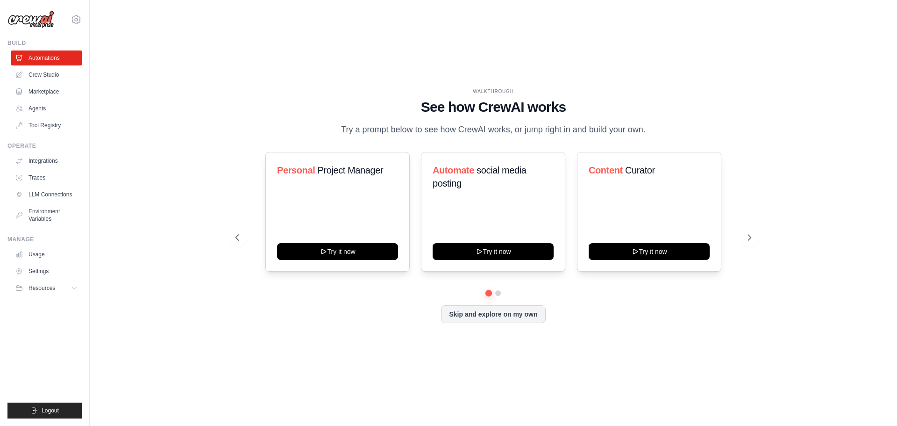 This screenshot has width=897, height=426. What do you see at coordinates (46, 58) in the screenshot?
I see `a: Automations` at bounding box center [46, 58].